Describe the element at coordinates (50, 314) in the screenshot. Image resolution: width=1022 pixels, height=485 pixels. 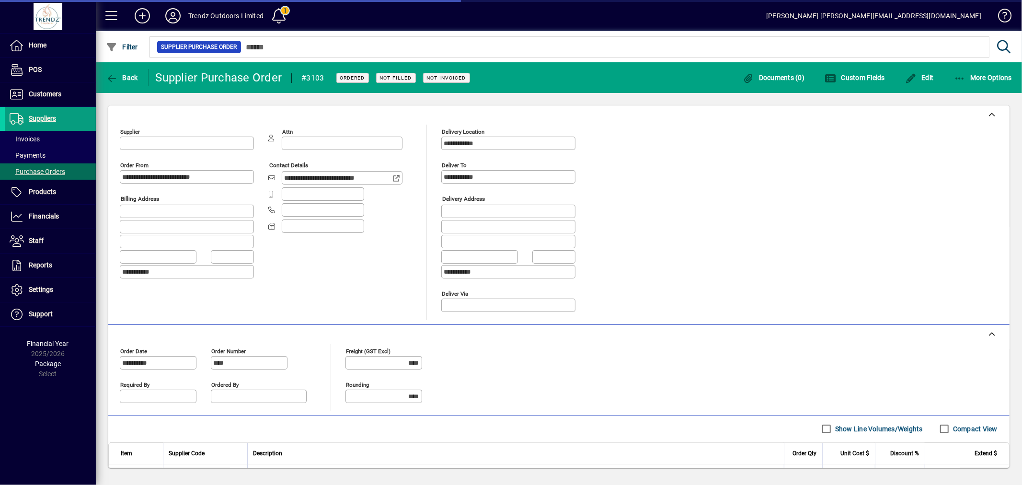
I see `a: Support` at that location.